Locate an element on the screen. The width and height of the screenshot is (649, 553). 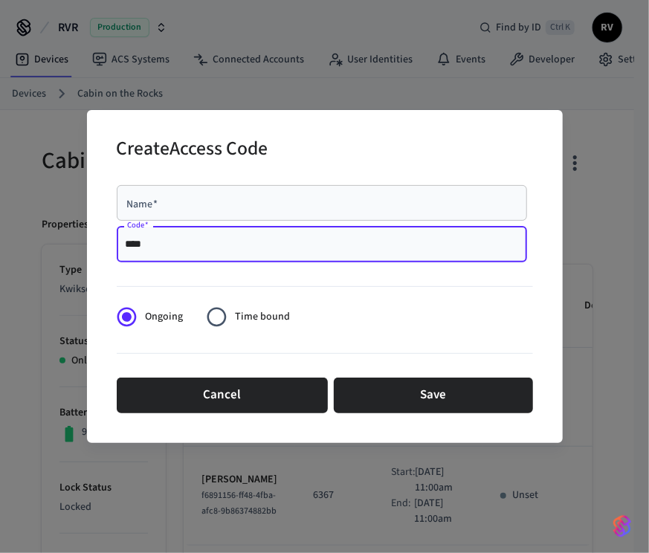
label: Code is located at coordinates (138, 225).